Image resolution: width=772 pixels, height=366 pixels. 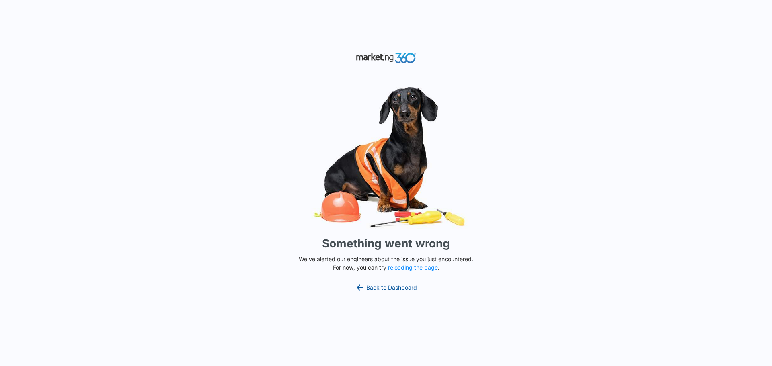 What do you see at coordinates (386, 244) in the screenshot?
I see `h1: Something went wrong` at bounding box center [386, 244].